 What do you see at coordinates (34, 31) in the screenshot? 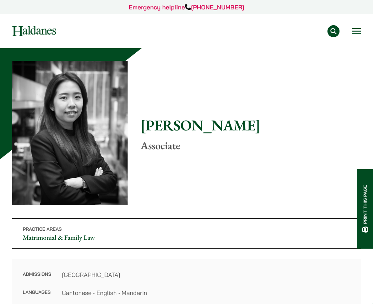
I see `img: Logo of Haldanes` at bounding box center [34, 31].